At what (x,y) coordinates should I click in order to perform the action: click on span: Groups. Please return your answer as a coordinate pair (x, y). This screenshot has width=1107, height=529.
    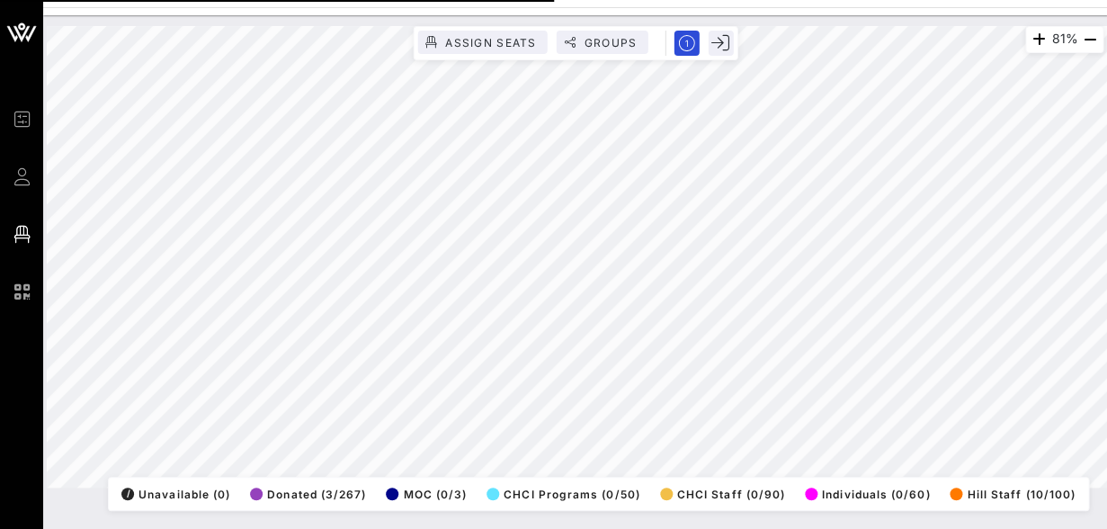
    Looking at the image, I should click on (610, 42).